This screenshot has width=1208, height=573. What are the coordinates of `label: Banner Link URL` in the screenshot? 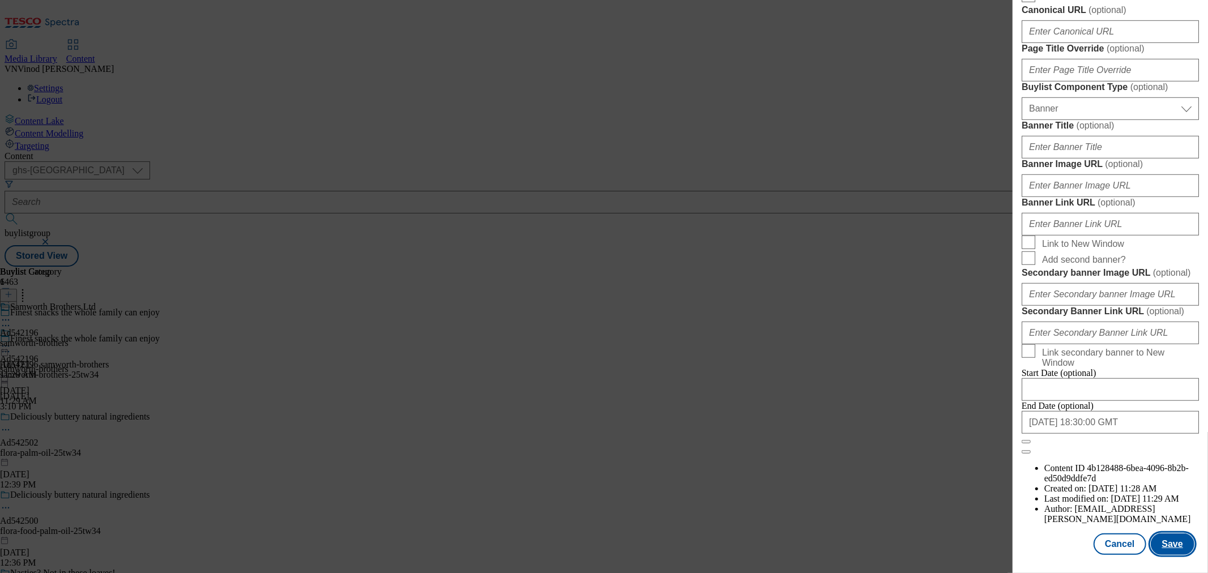 It's located at (1110, 203).